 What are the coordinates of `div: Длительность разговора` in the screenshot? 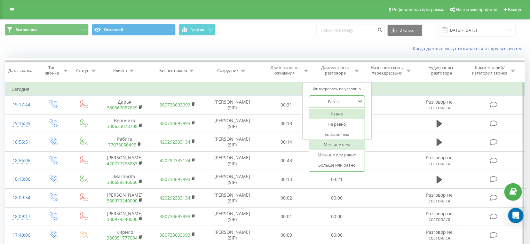 It's located at (335, 70).